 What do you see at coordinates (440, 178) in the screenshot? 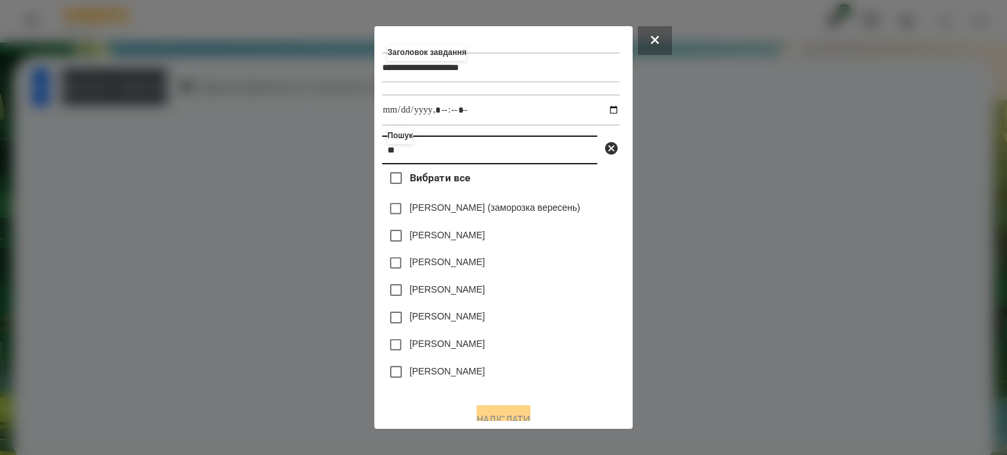
I see `span: Вибрати все` at bounding box center [440, 178].